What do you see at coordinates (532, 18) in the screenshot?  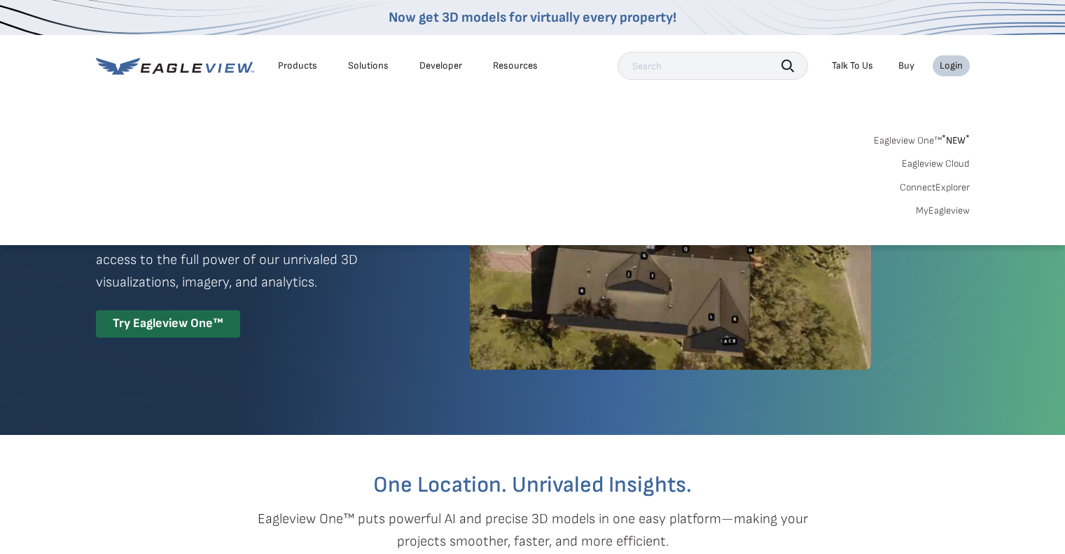 I see `a: Now get 3D models for virtually every property!` at bounding box center [532, 18].